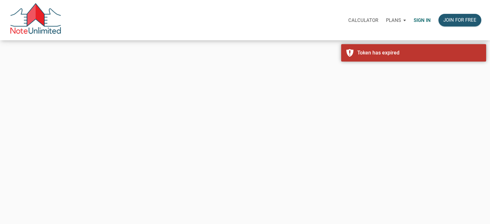 The width and height of the screenshot is (490, 224). Describe the element at coordinates (363, 20) in the screenshot. I see `a: Calculator` at that location.